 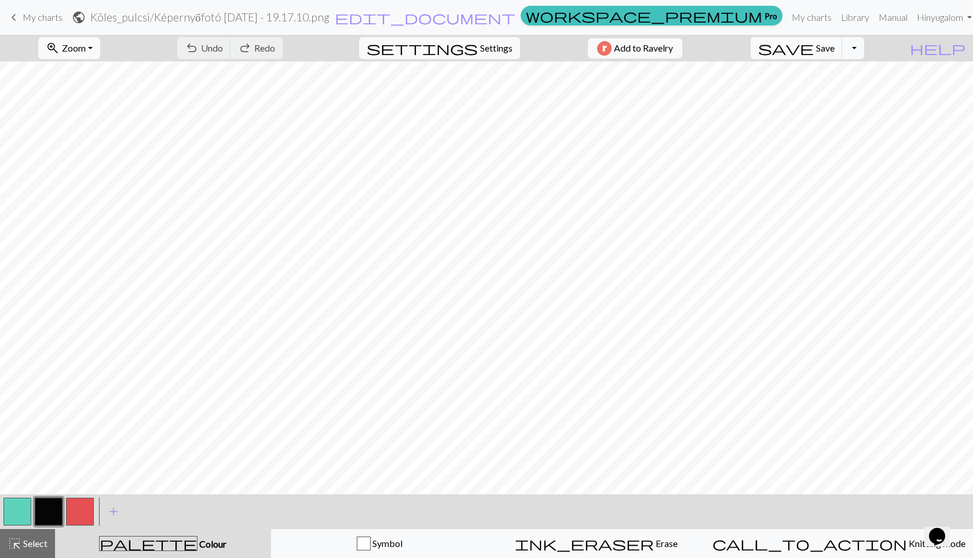 I want to click on span: settings, so click(x=422, y=48).